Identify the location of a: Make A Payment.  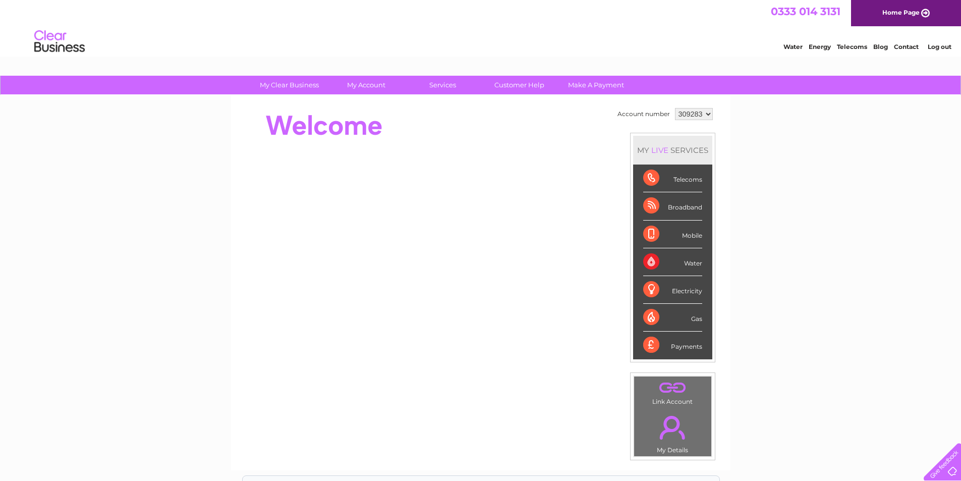
(596, 85).